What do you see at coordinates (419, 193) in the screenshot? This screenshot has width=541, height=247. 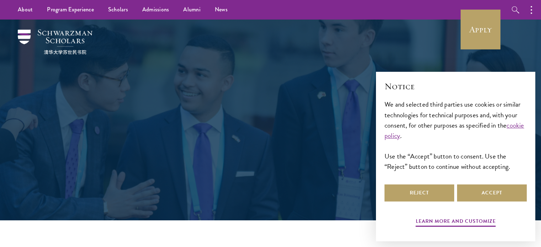 I see `button: Reject` at bounding box center [419, 193].